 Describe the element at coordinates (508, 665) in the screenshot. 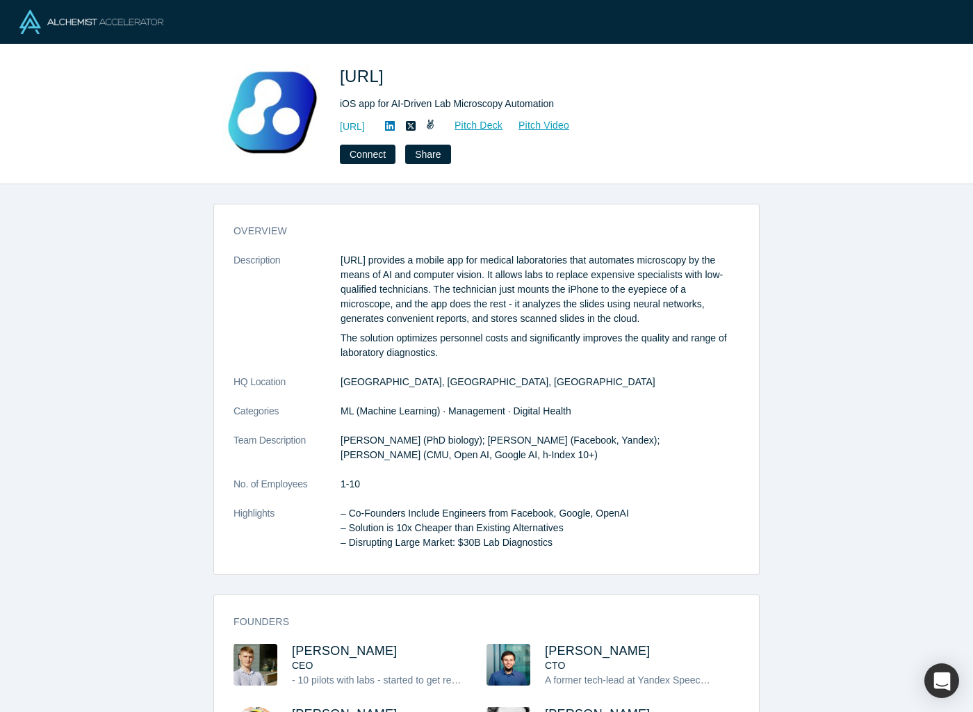

I see `img: Muammar Al-Shedivat's Profile Image` at that location.